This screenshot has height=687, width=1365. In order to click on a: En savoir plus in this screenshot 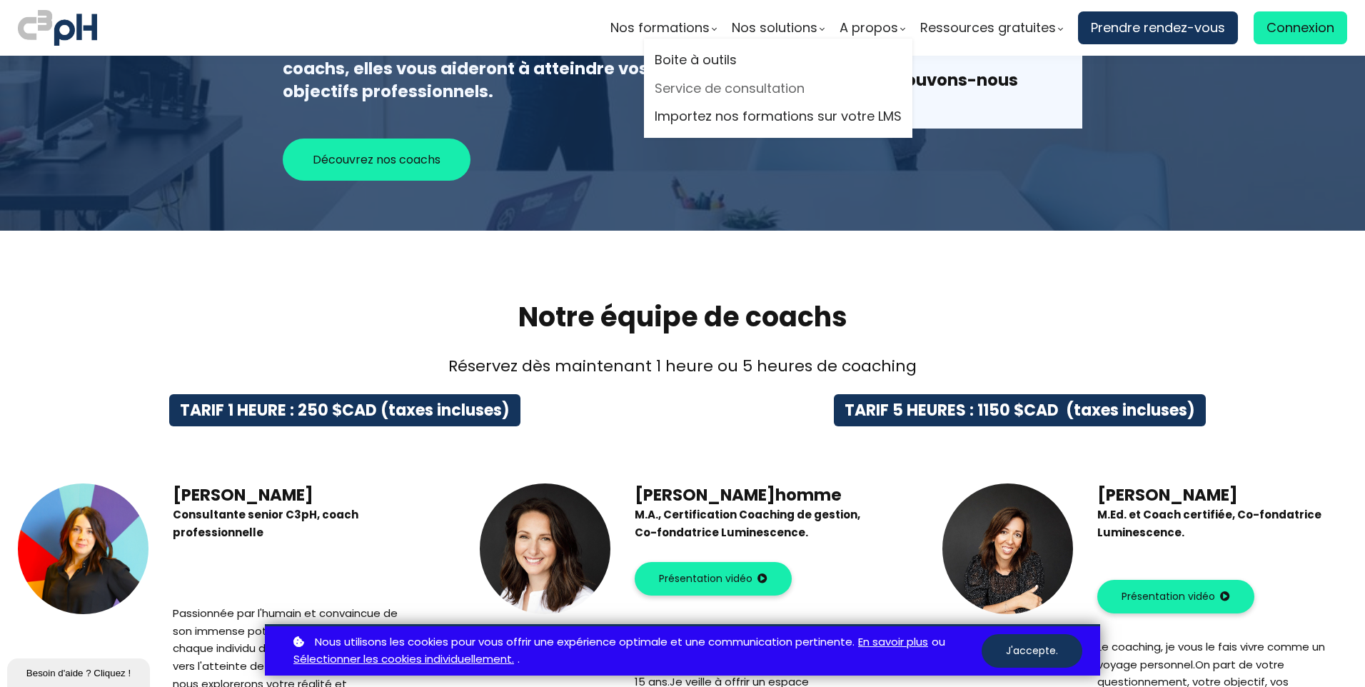, I will do `click(893, 642)`.